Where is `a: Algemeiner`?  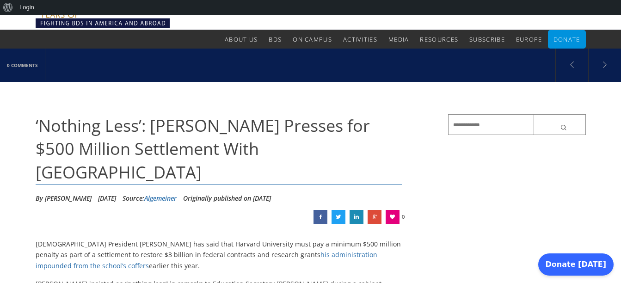
a: Algemeiner is located at coordinates (161, 198).